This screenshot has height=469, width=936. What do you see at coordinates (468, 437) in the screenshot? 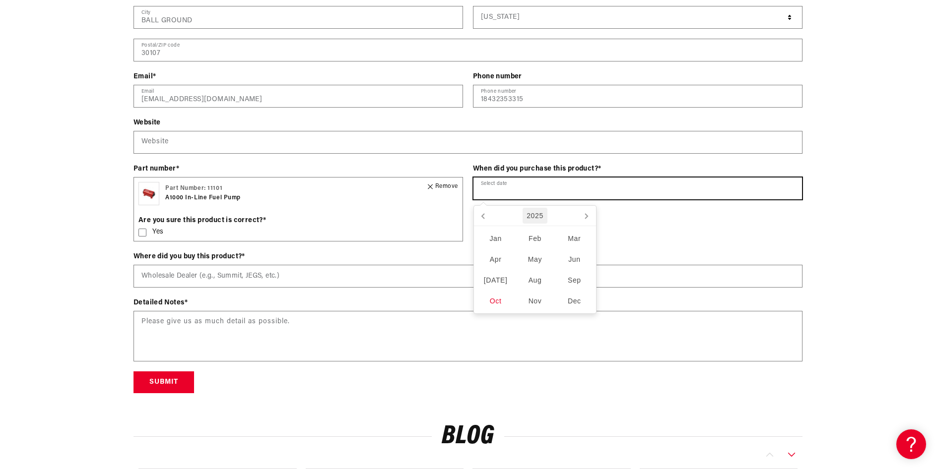
I see `h2: Blog` at bounding box center [468, 437].